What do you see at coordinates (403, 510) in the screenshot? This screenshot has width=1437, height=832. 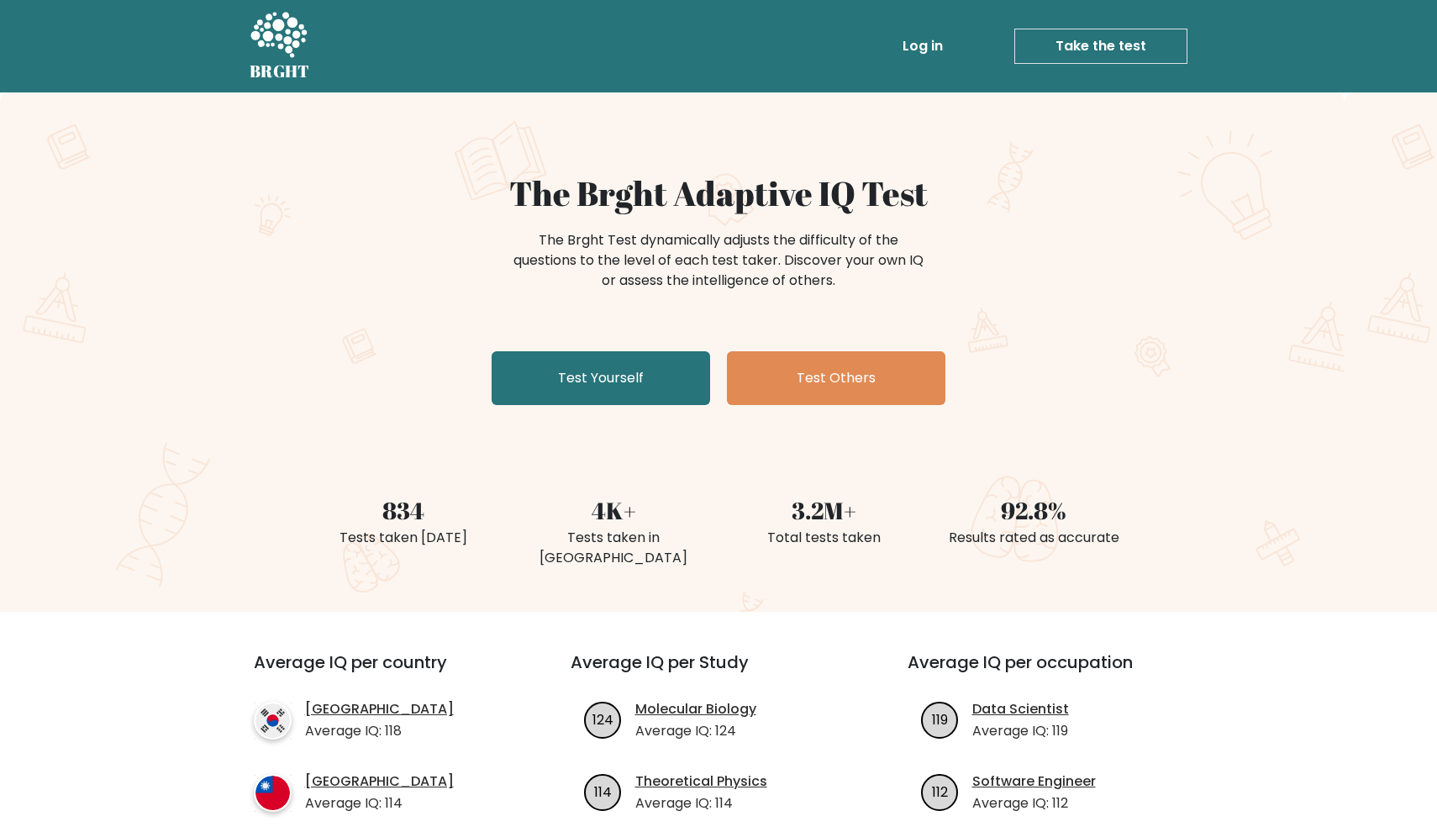 I see `div: 834` at bounding box center [403, 510].